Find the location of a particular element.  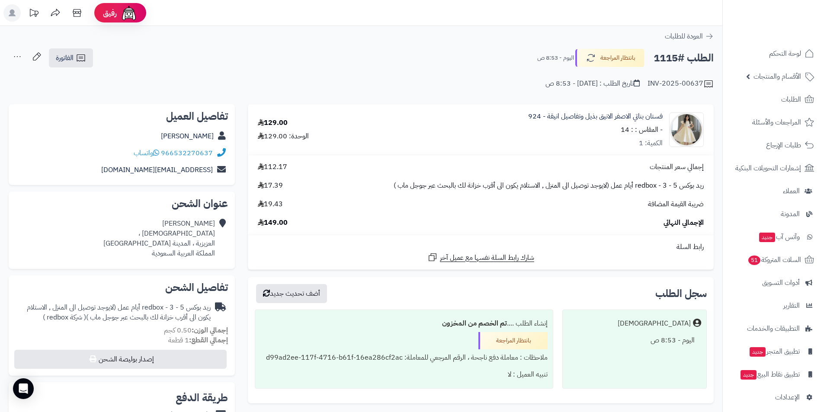

small: 0.50 كجم is located at coordinates (196, 330).